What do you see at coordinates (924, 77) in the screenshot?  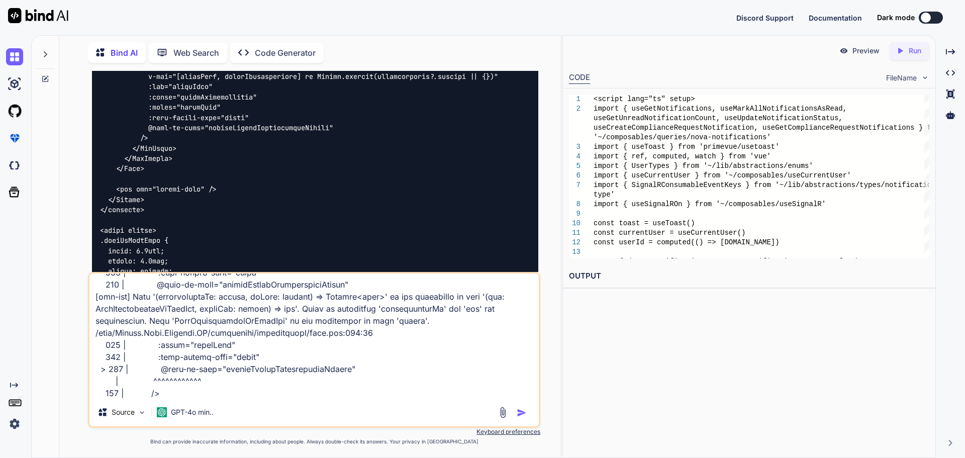 I see `img: chevron down` at bounding box center [924, 77].